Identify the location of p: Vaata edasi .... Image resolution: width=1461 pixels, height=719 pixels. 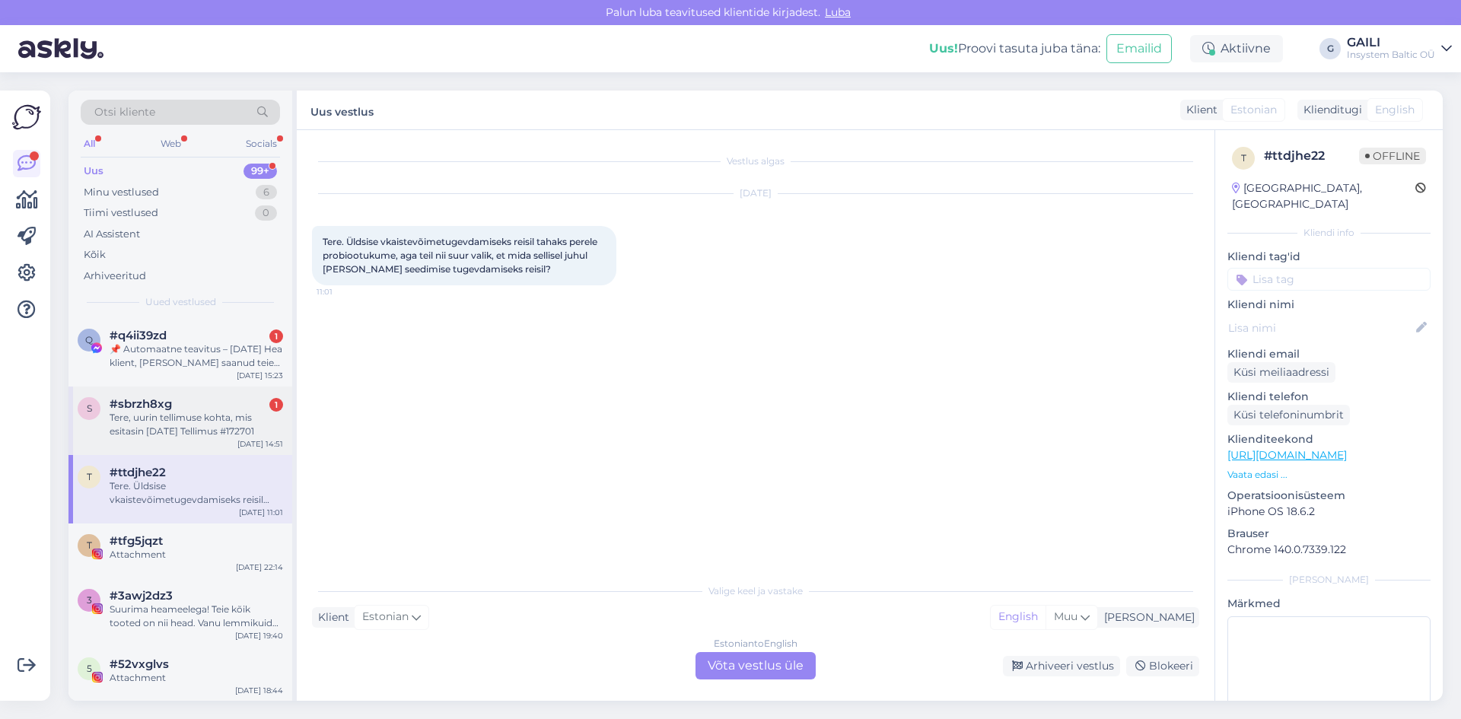
(1328, 475).